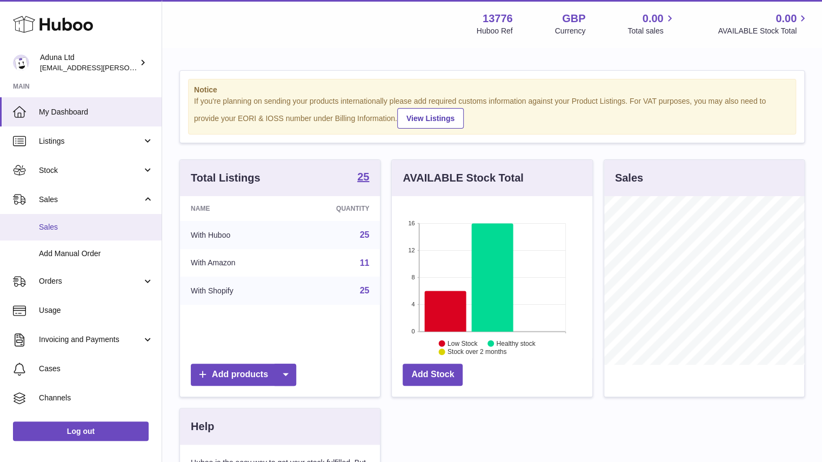 The width and height of the screenshot is (822, 462). What do you see at coordinates (492, 90) in the screenshot?
I see `strong: Notice` at bounding box center [492, 90].